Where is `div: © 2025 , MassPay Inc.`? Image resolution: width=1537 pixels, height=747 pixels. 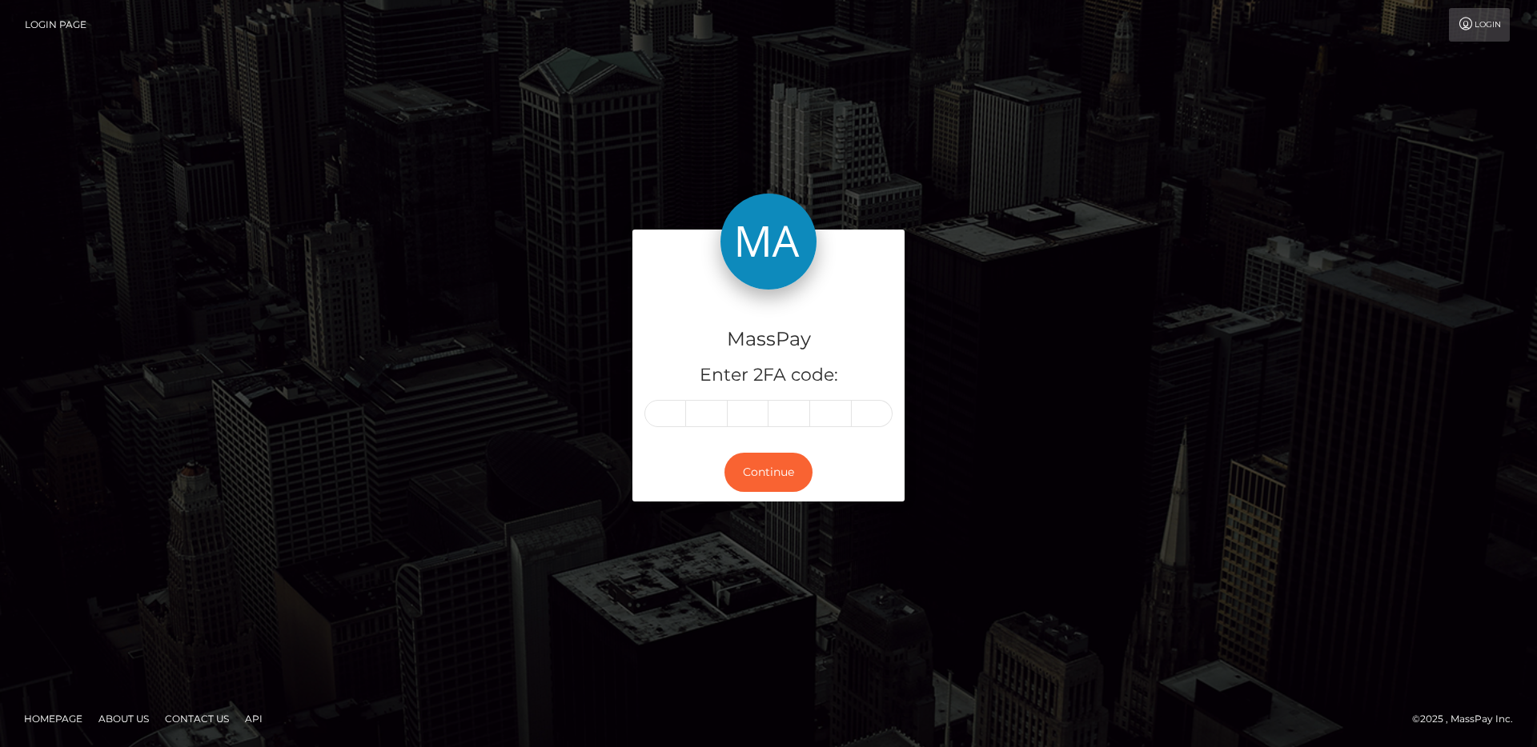 div: © 2025 , MassPay Inc. is located at coordinates (1468, 719).